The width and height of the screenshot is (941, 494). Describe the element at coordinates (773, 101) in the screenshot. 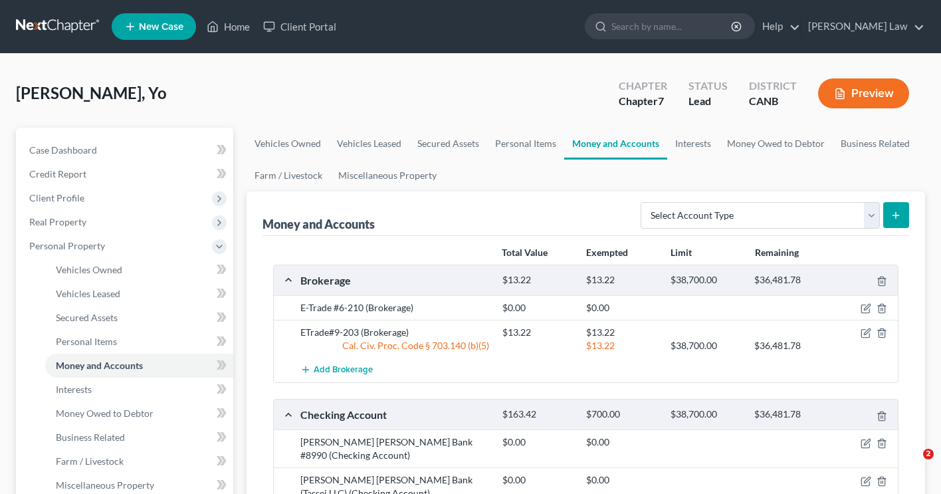

I see `div: CANB` at that location.